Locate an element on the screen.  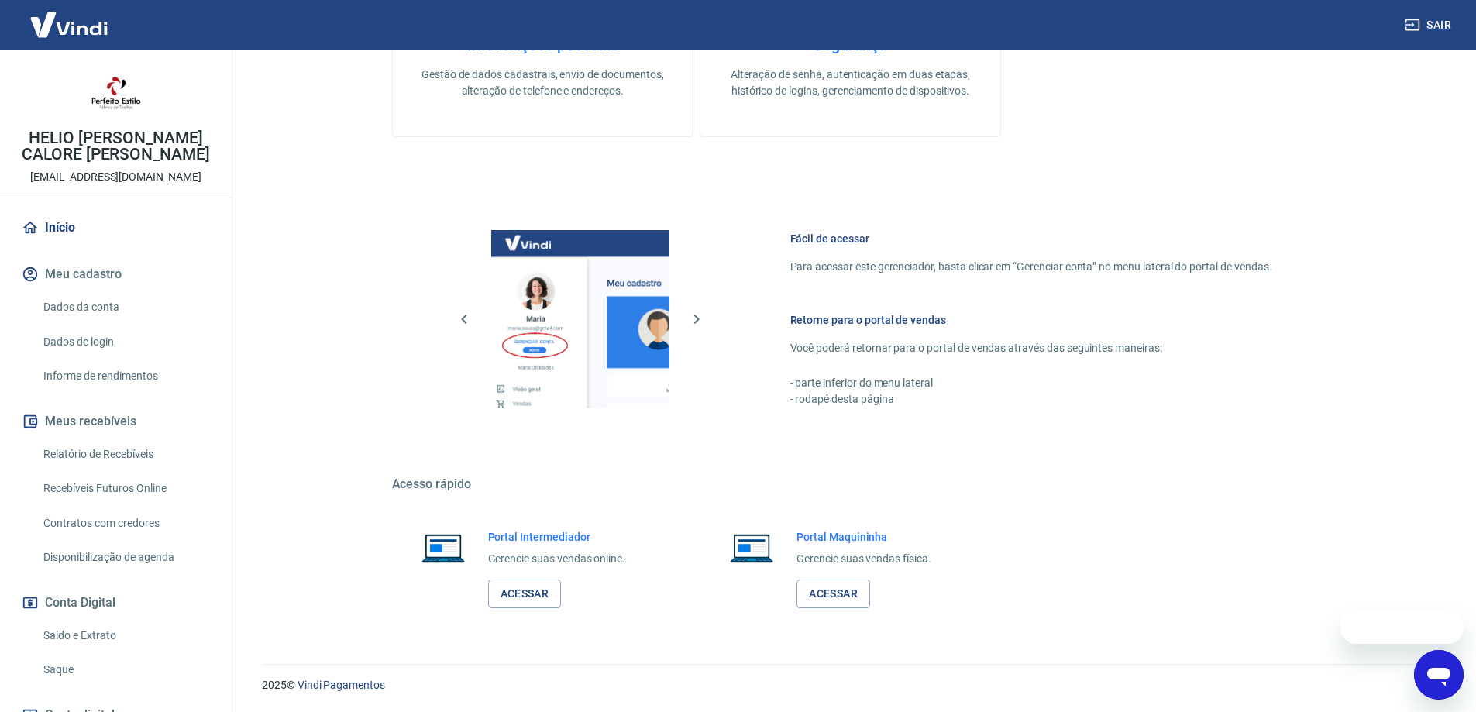
button: Sair is located at coordinates (1430, 25).